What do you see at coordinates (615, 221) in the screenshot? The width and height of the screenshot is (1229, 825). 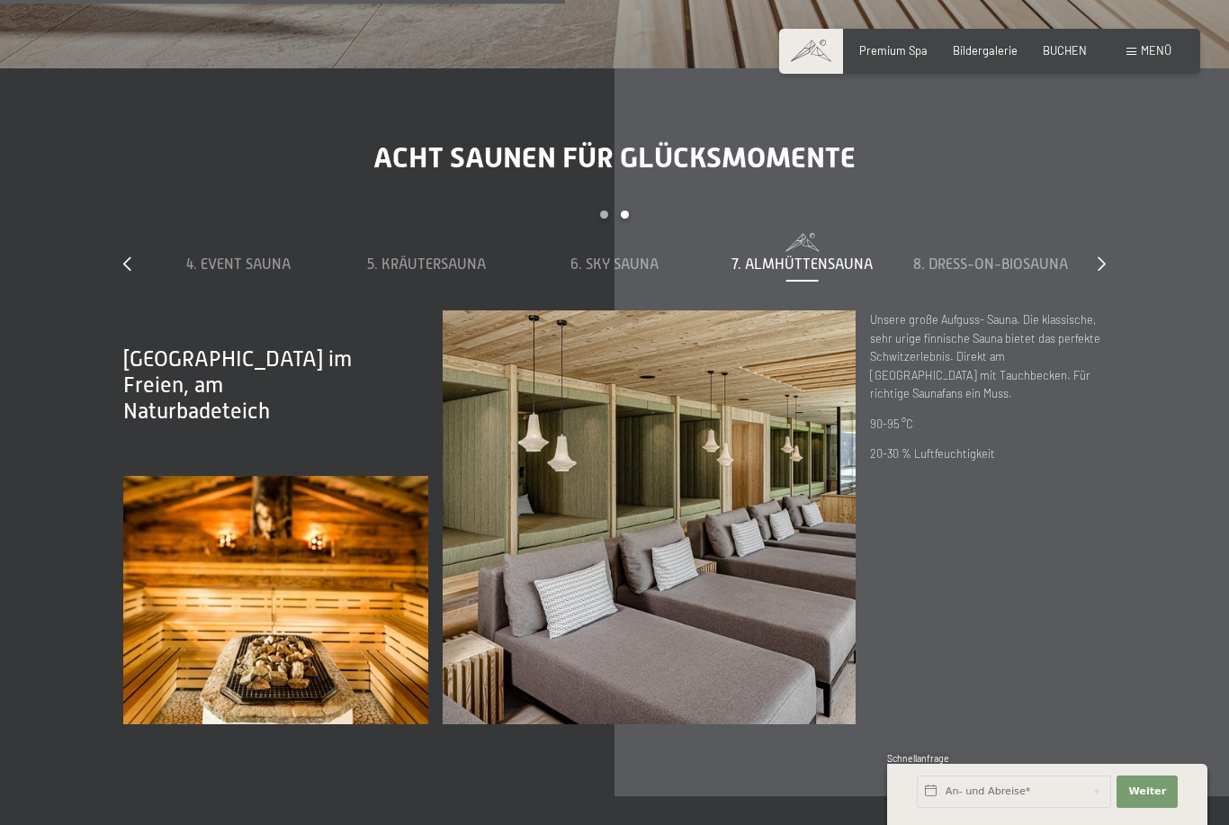 I see `div: Carousel Pagination` at bounding box center [615, 221].